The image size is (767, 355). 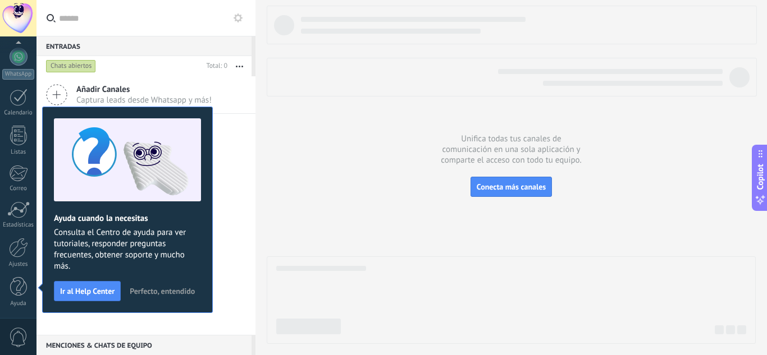 I want to click on div: Listas, so click(x=19, y=152).